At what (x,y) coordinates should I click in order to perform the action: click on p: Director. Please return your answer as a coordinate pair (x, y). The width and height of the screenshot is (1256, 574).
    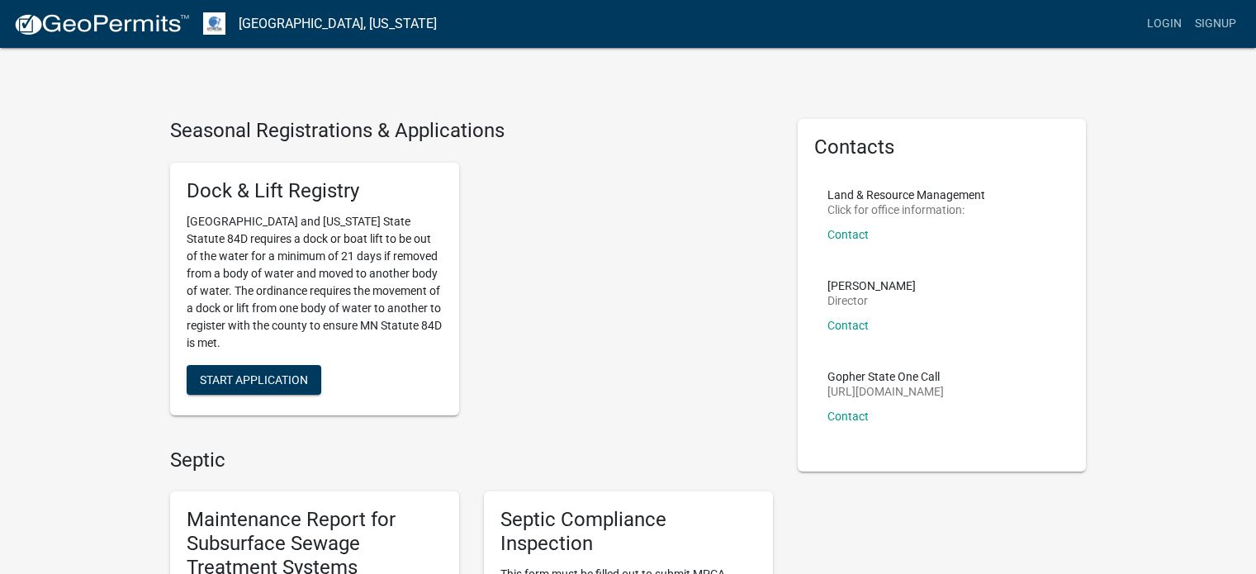
    Looking at the image, I should click on (871, 300).